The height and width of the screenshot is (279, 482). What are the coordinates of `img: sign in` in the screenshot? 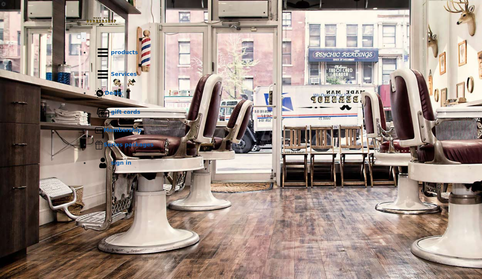 It's located at (103, 163).